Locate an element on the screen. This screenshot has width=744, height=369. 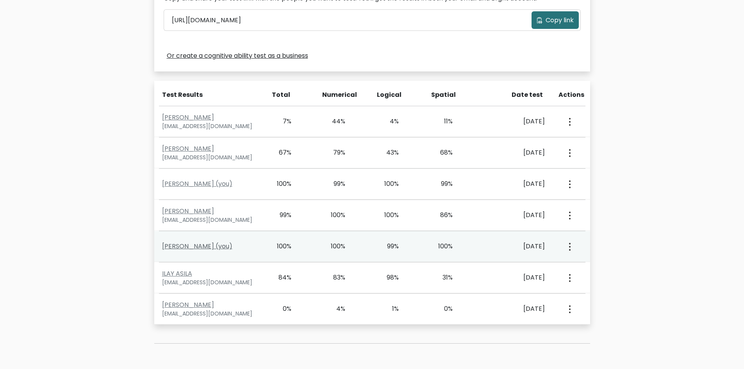
div: Logical is located at coordinates (388, 95).